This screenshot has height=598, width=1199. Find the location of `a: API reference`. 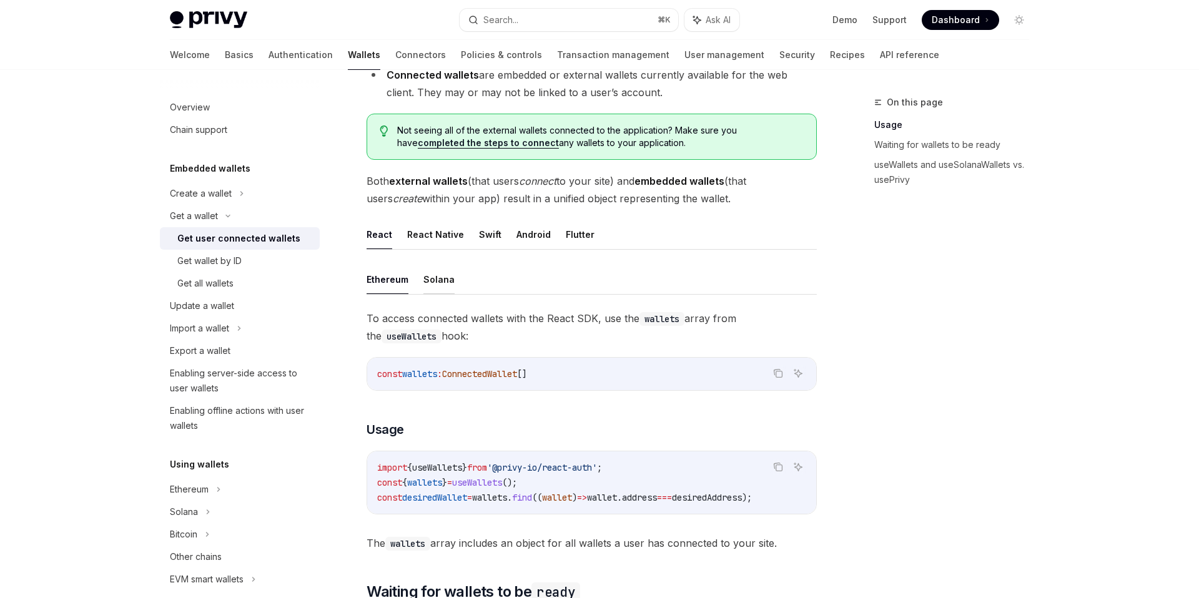

a: API reference is located at coordinates (909, 55).